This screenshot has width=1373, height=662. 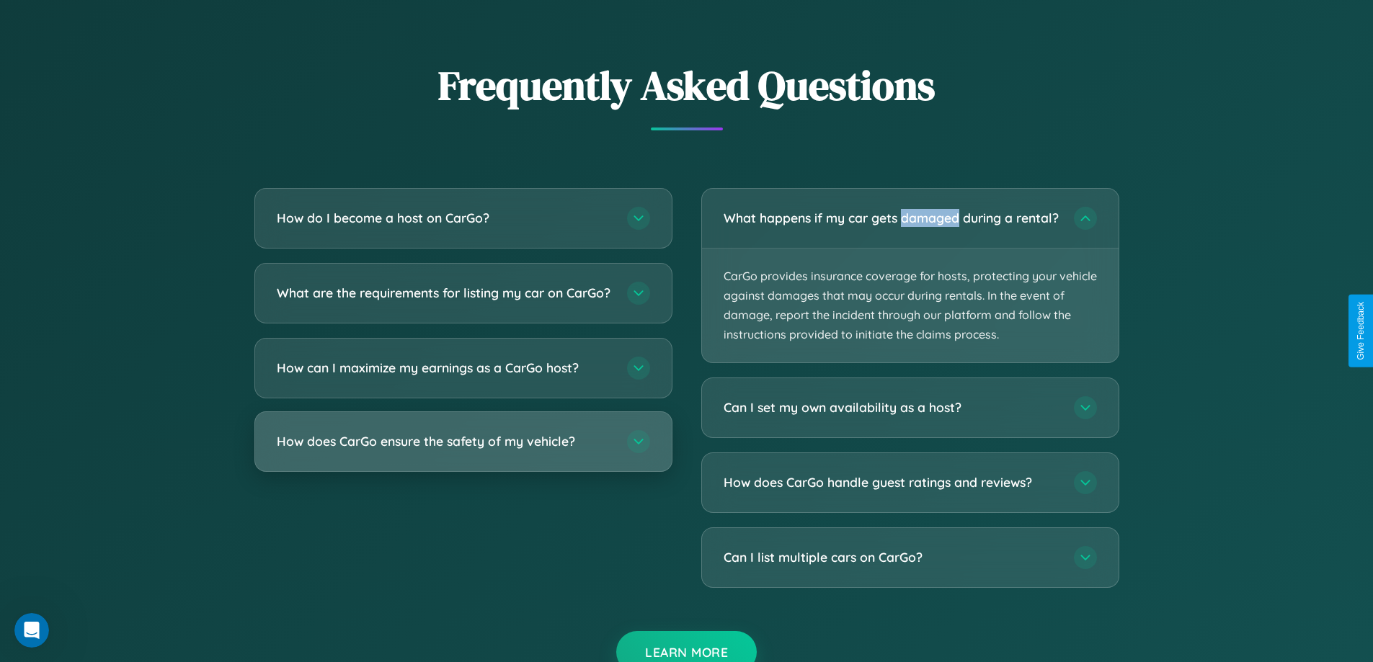 What do you see at coordinates (445, 441) in the screenshot?
I see `h3: How does CarGo ensure the safety of my vehicle?` at bounding box center [445, 441].